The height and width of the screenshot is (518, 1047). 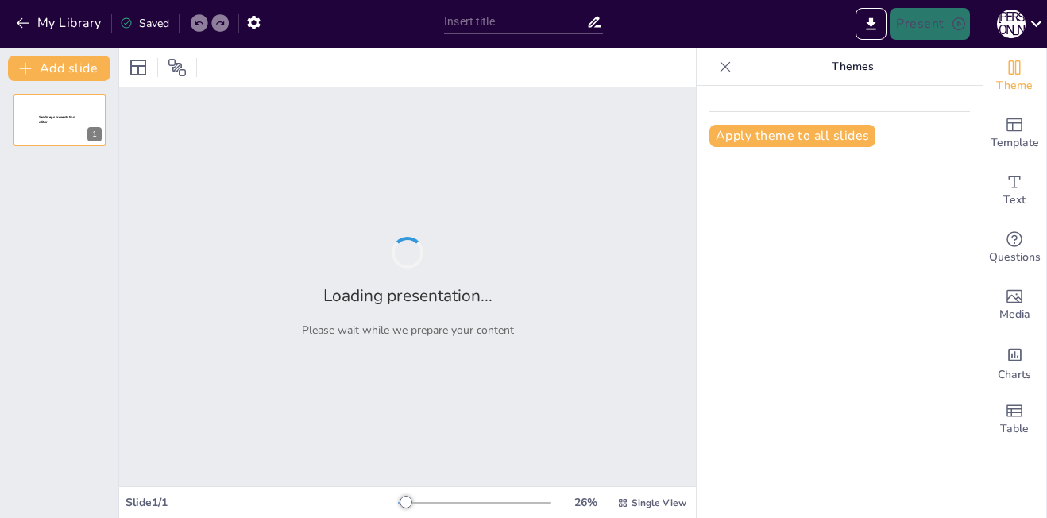 What do you see at coordinates (929, 24) in the screenshot?
I see `button: Present` at bounding box center [929, 24].